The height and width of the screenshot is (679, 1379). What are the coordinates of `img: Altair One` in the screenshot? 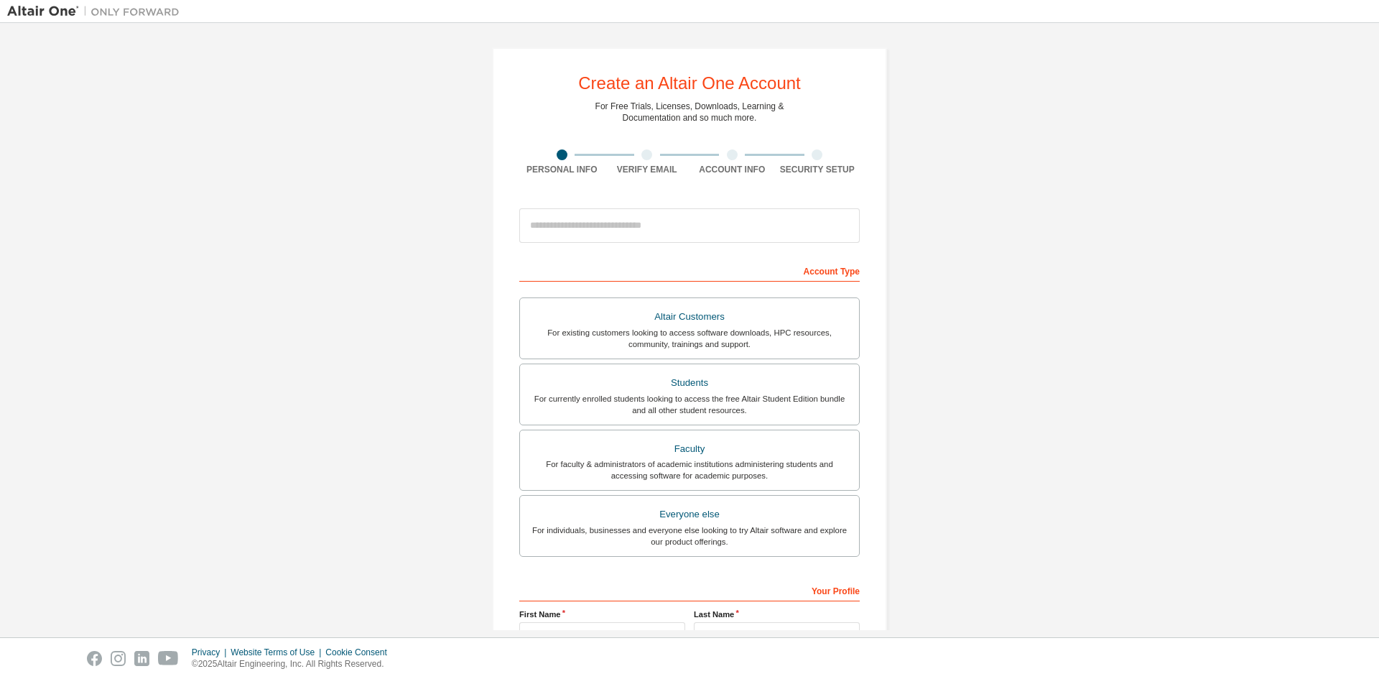 It's located at (97, 11).